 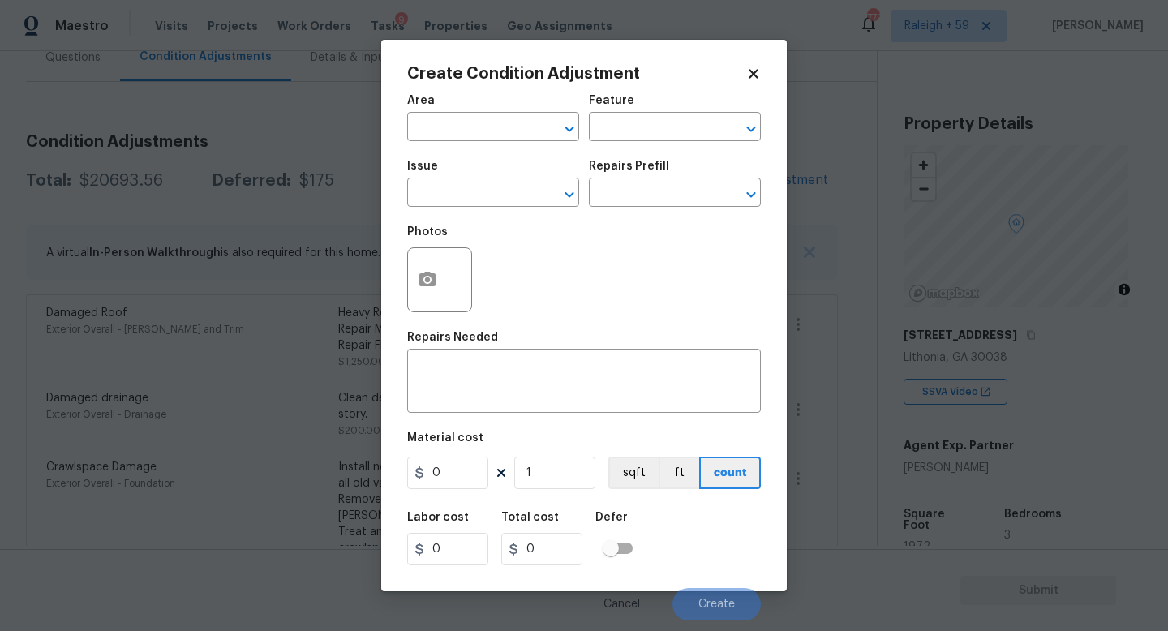 I want to click on h5: Area, so click(x=421, y=101).